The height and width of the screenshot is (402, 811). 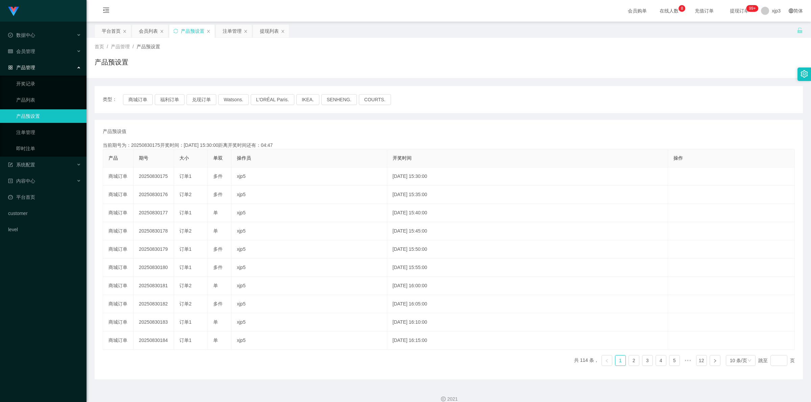 I want to click on i: 图标: menu-fold, so click(x=106, y=11).